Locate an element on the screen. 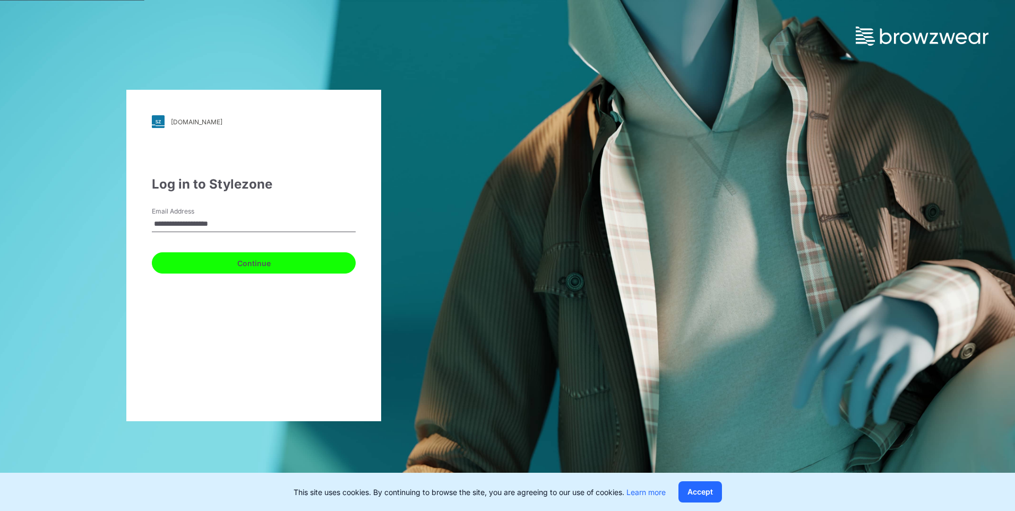  img: browzwear-logo.73288ffb.svg is located at coordinates (923, 36).